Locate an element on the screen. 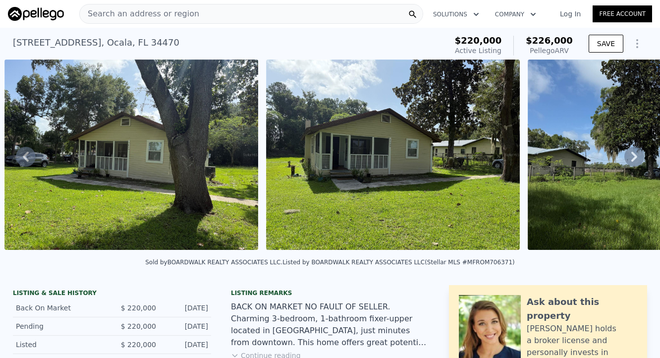 The width and height of the screenshot is (660, 358). div: Back On Market is located at coordinates (60, 308).